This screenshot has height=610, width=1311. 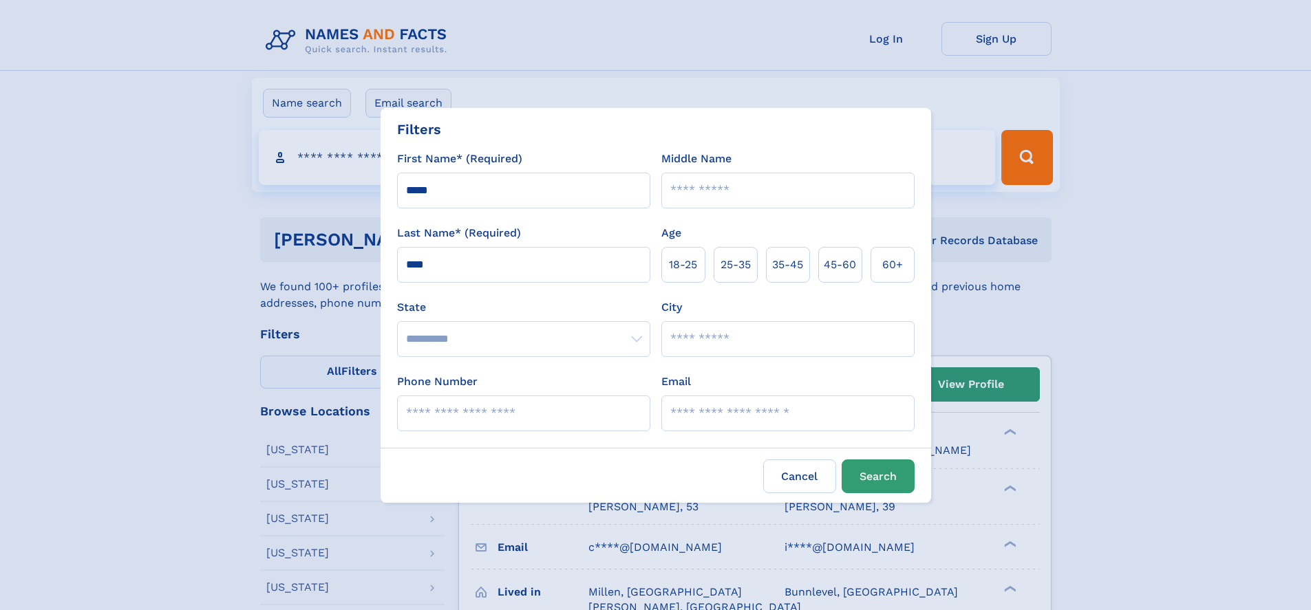 I want to click on span: 25‑35, so click(x=735, y=265).